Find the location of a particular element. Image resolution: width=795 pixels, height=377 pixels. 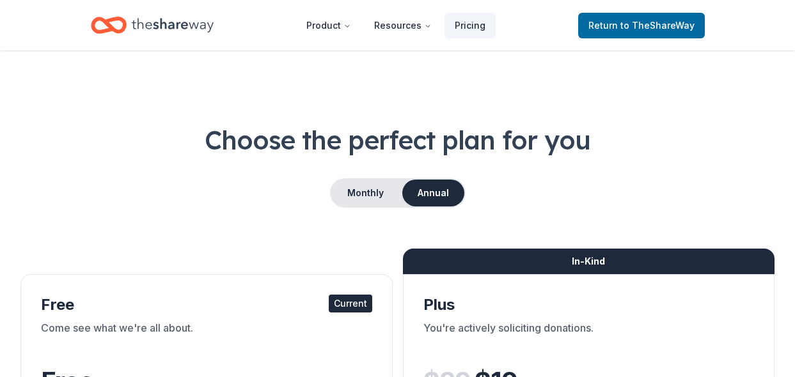

div: In-Kind is located at coordinates (589, 262).